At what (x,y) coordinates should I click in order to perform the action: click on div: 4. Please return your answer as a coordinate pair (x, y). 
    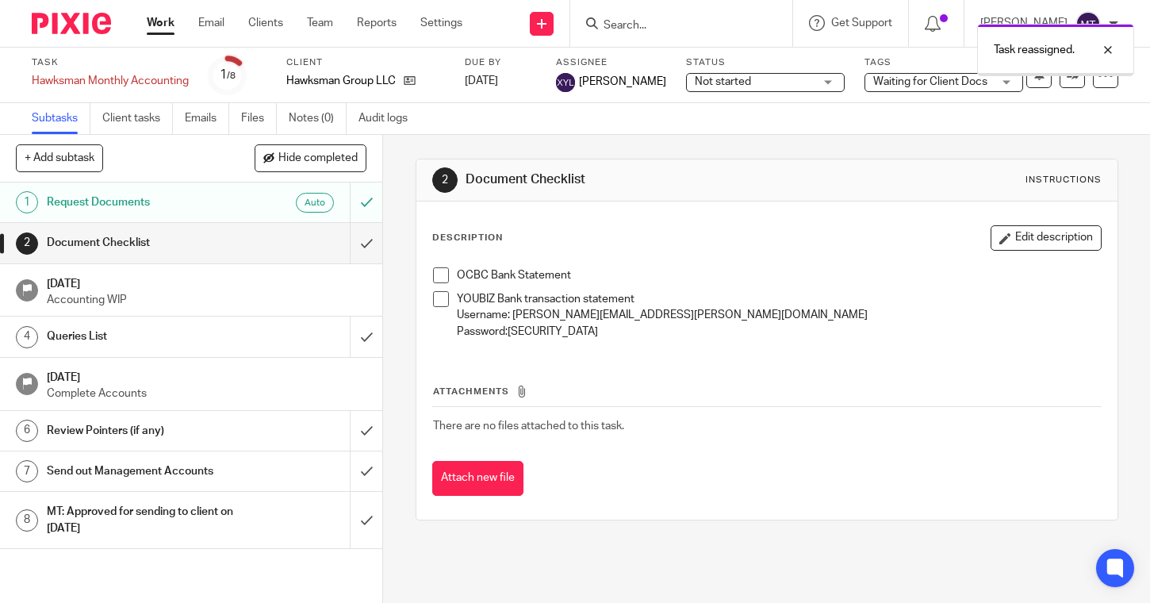
    Looking at the image, I should click on (27, 337).